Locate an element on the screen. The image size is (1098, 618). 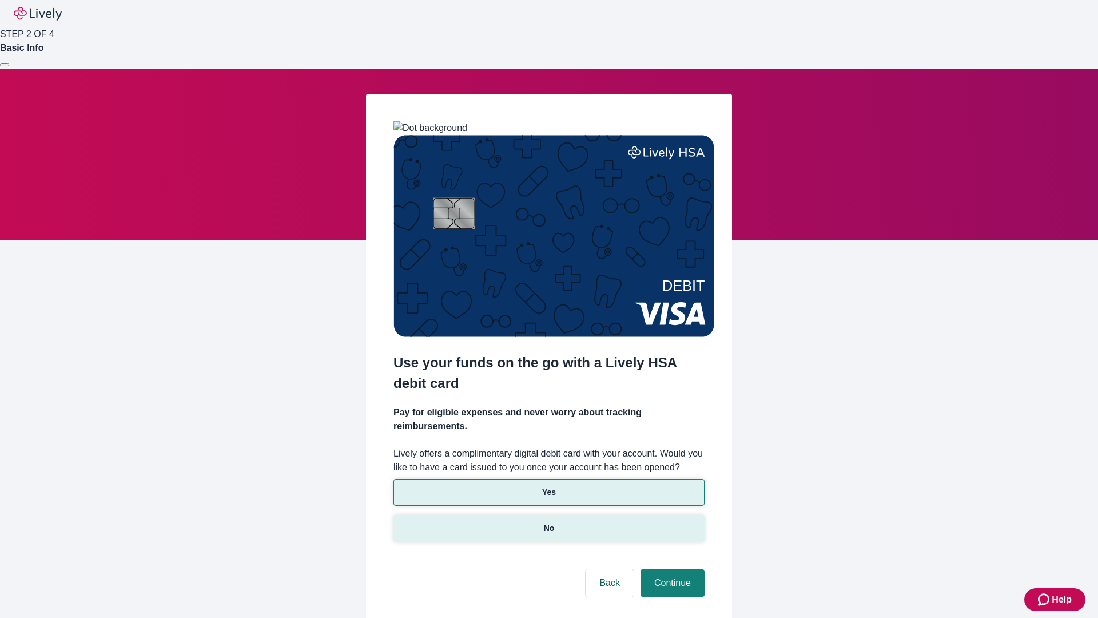
span: Help is located at coordinates (1061, 599).